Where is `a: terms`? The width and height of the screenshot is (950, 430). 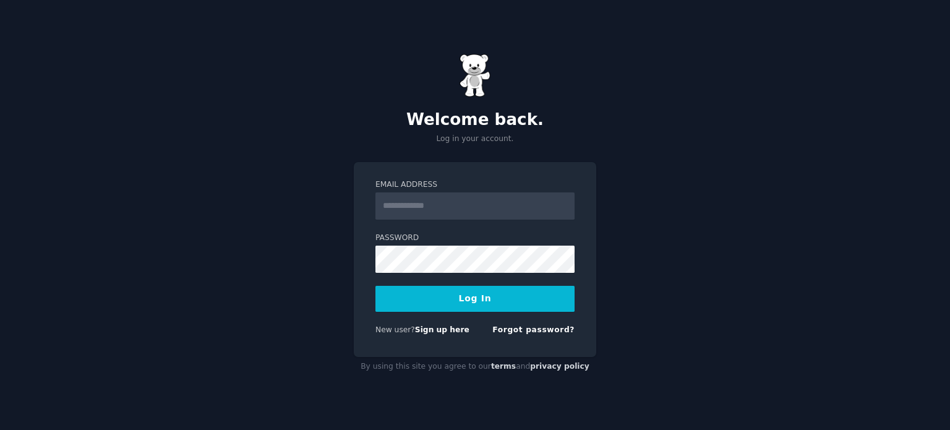
a: terms is located at coordinates (504, 366).